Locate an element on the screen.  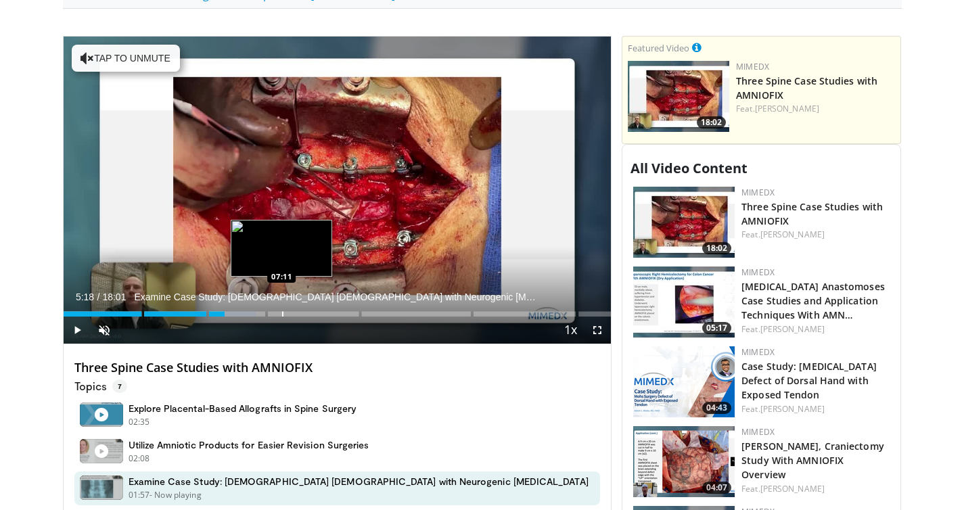
div: Progress Bar is located at coordinates (337, 314).